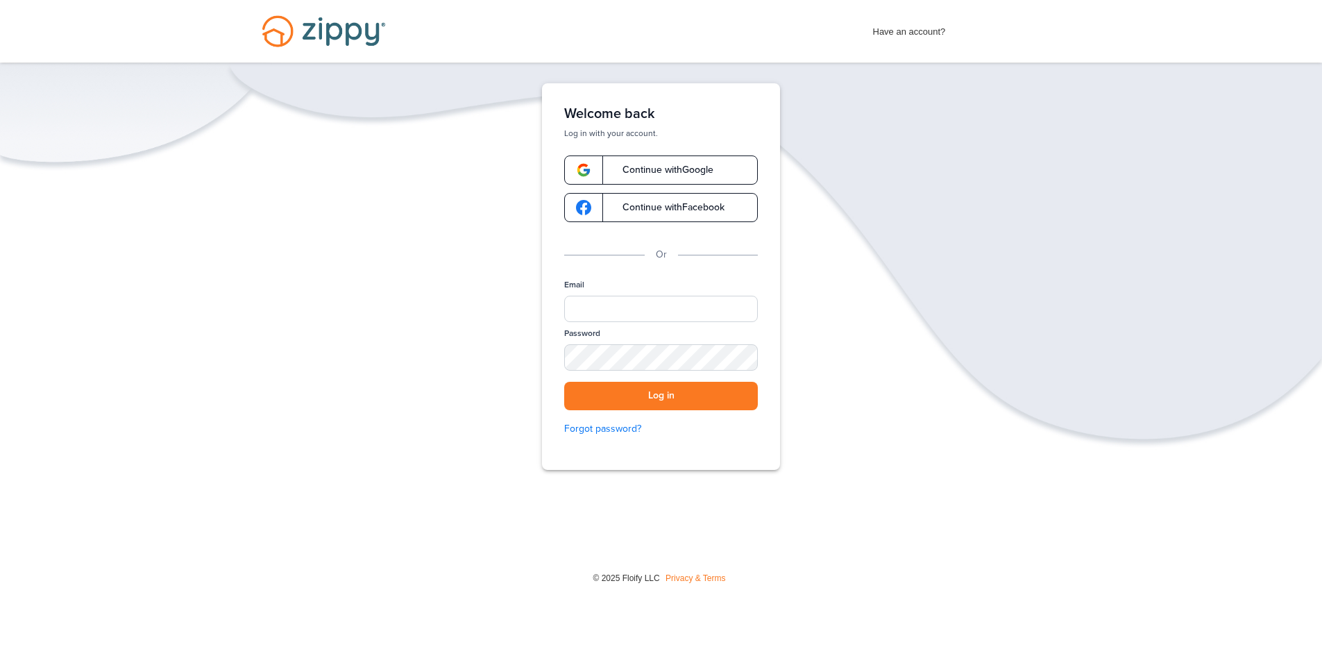  What do you see at coordinates (661, 309) in the screenshot?
I see `input: Email` at bounding box center [661, 309].